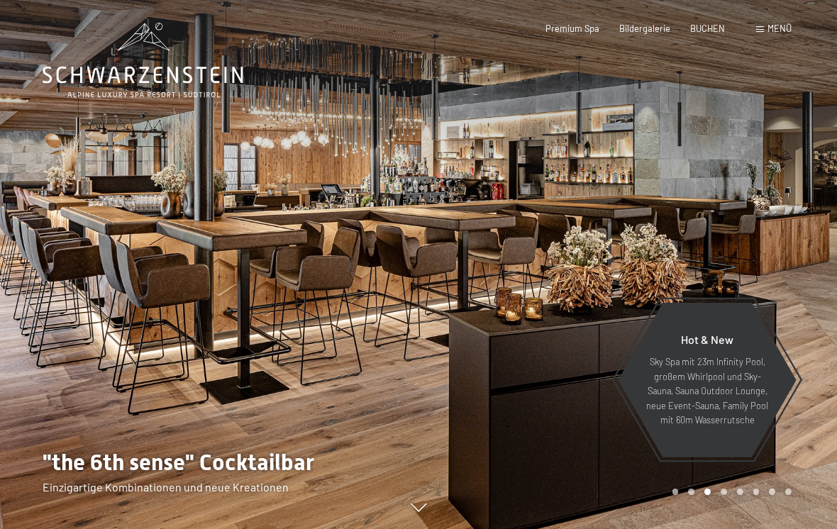  What do you see at coordinates (707, 339) in the screenshot?
I see `span: Hot & New` at bounding box center [707, 339].